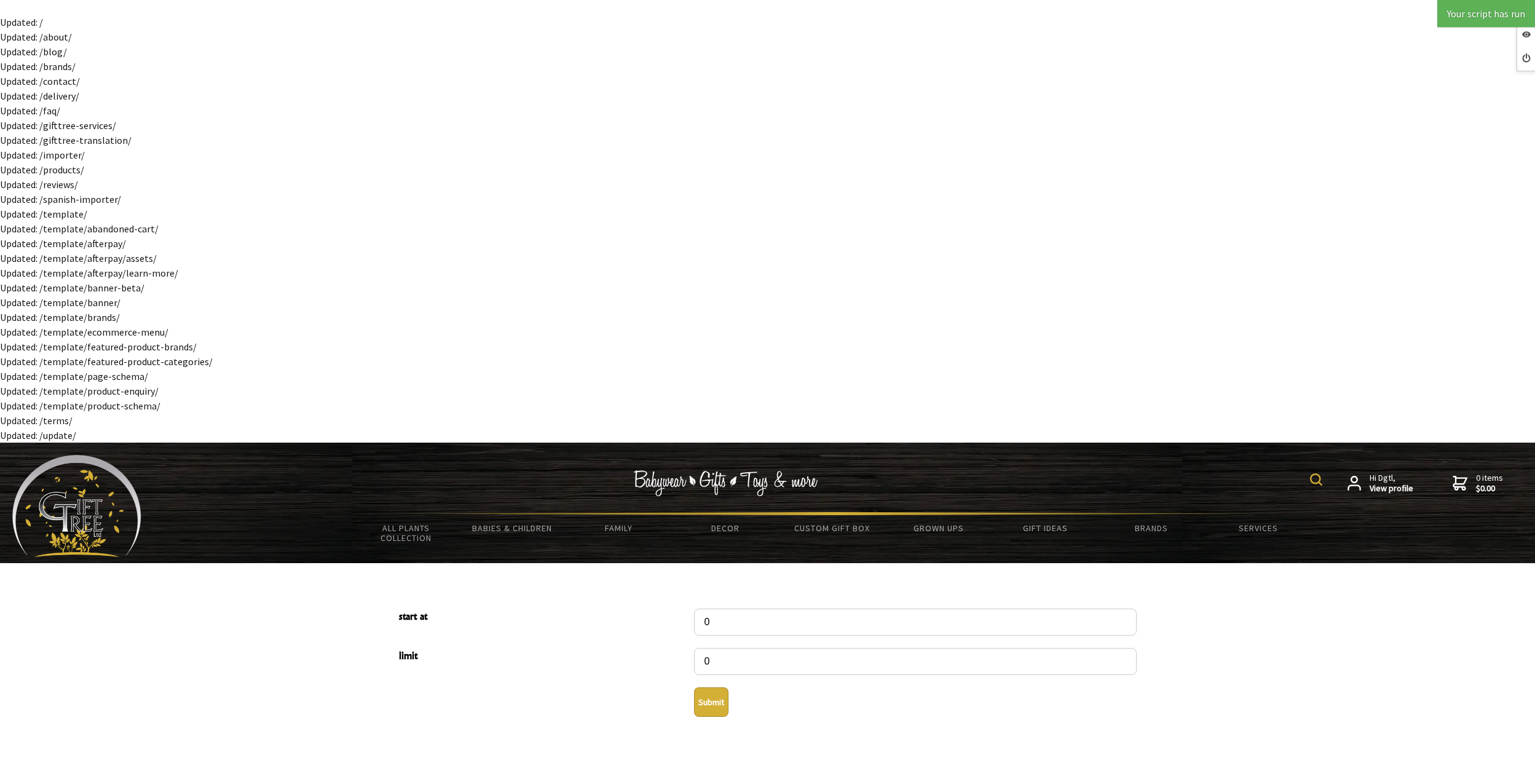 This screenshot has height=774, width=1535. Describe the element at coordinates (725, 528) in the screenshot. I see `a: Decor` at that location.